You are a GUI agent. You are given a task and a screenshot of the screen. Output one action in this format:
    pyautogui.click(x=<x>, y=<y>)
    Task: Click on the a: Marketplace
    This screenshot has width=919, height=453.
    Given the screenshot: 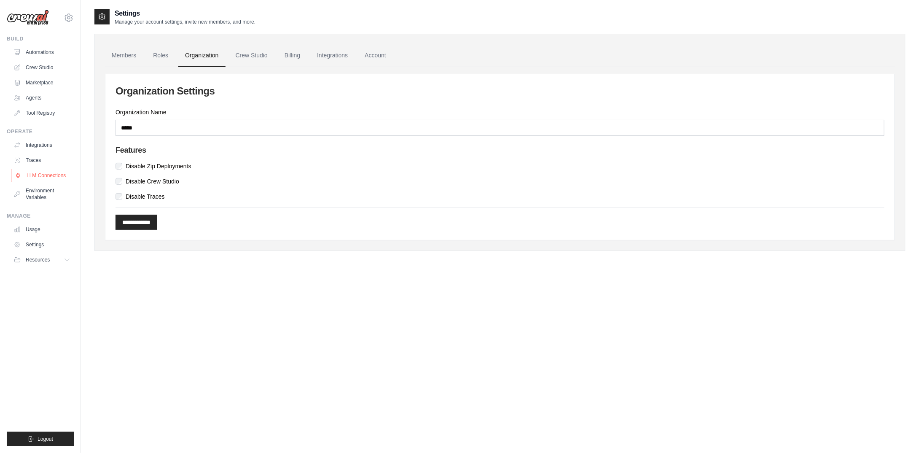 What is the action you would take?
    pyautogui.click(x=42, y=83)
    